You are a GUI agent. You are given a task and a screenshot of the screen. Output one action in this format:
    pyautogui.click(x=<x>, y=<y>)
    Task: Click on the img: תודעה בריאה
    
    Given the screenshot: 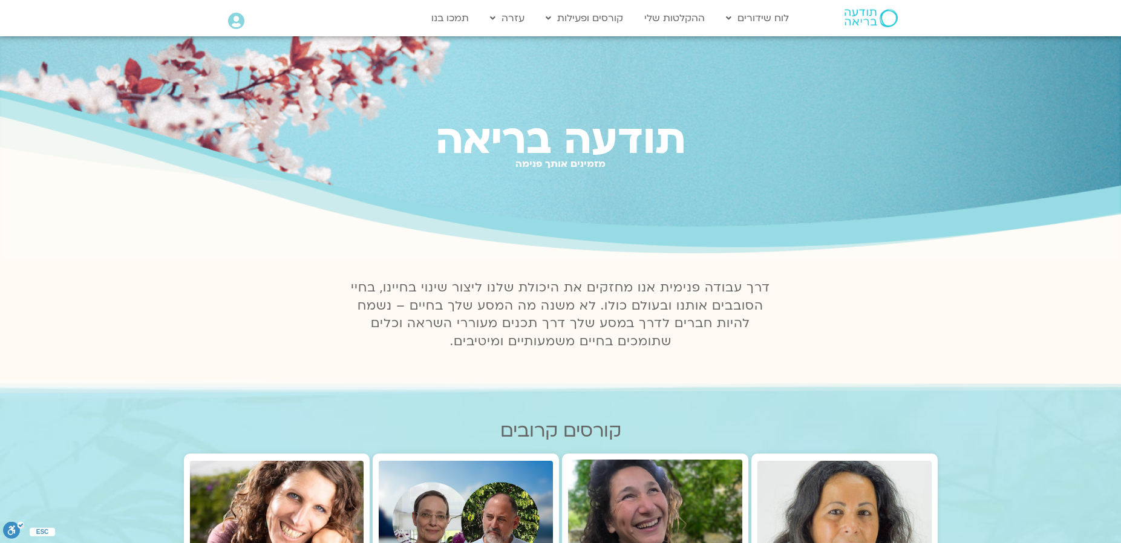 What is the action you would take?
    pyautogui.click(x=871, y=18)
    